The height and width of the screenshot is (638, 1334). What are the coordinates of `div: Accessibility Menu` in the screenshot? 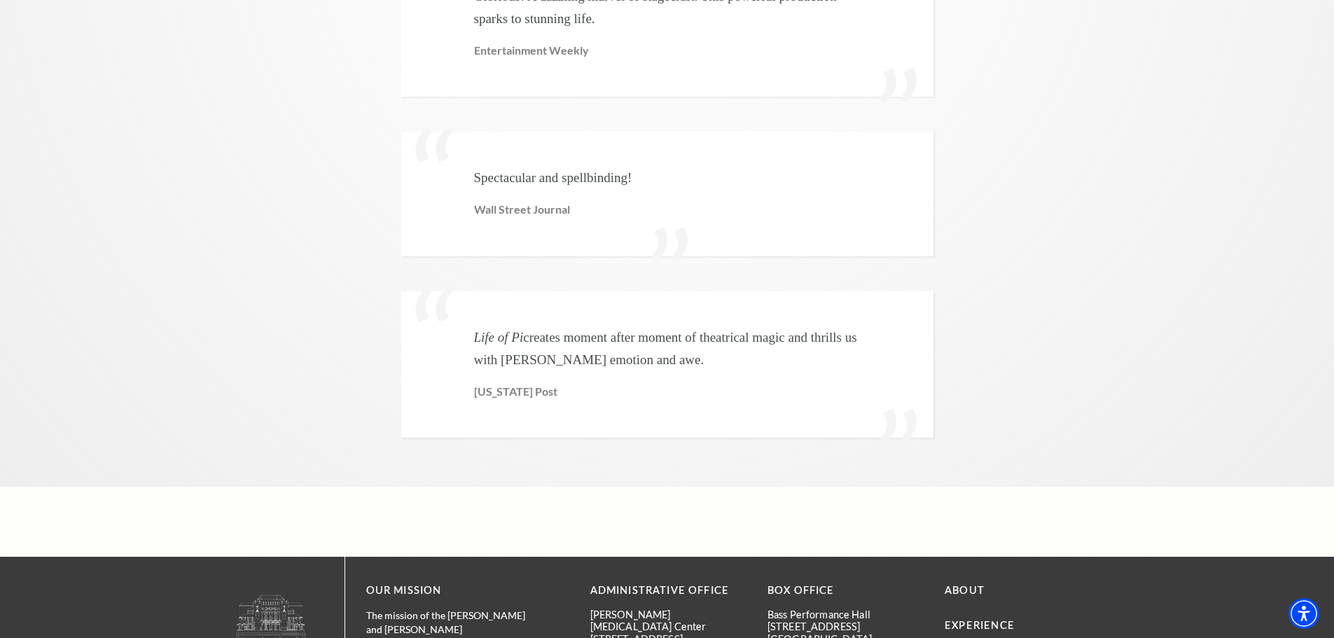 It's located at (1304, 613).